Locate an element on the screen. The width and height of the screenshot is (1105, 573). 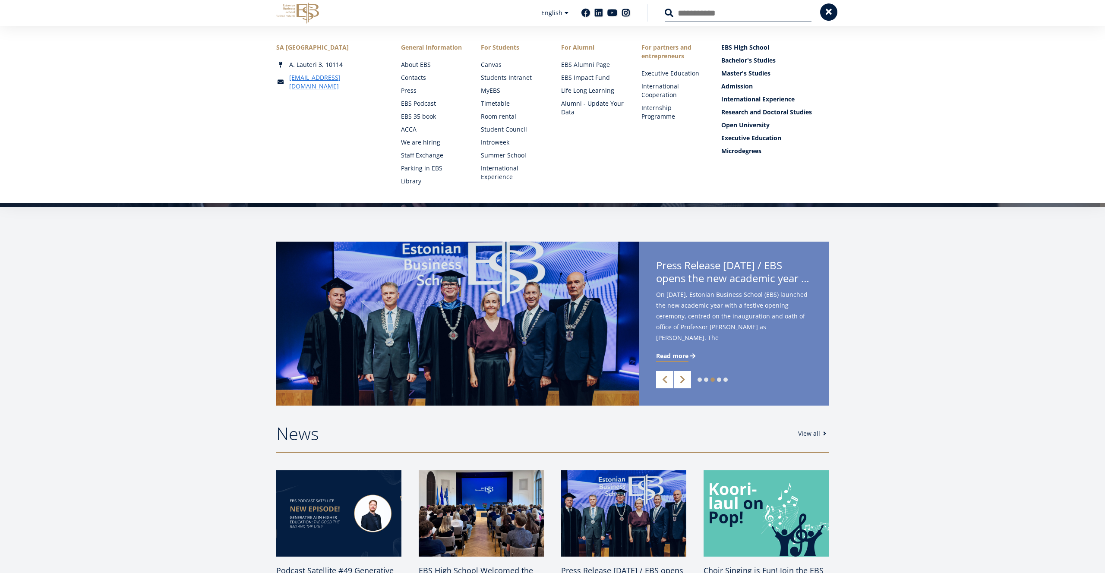
a: Microdegrees is located at coordinates (775, 151).